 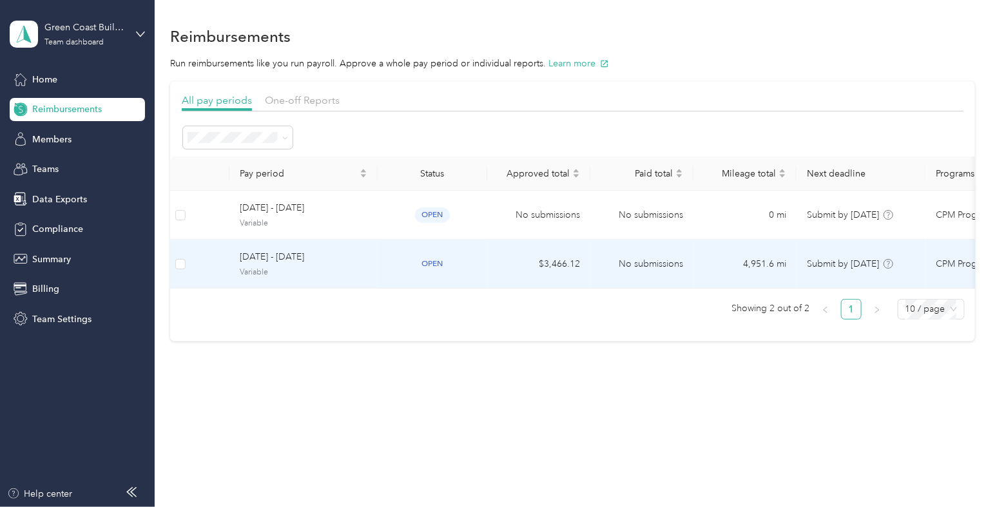 What do you see at coordinates (44, 79) in the screenshot?
I see `span: Home` at bounding box center [44, 79].